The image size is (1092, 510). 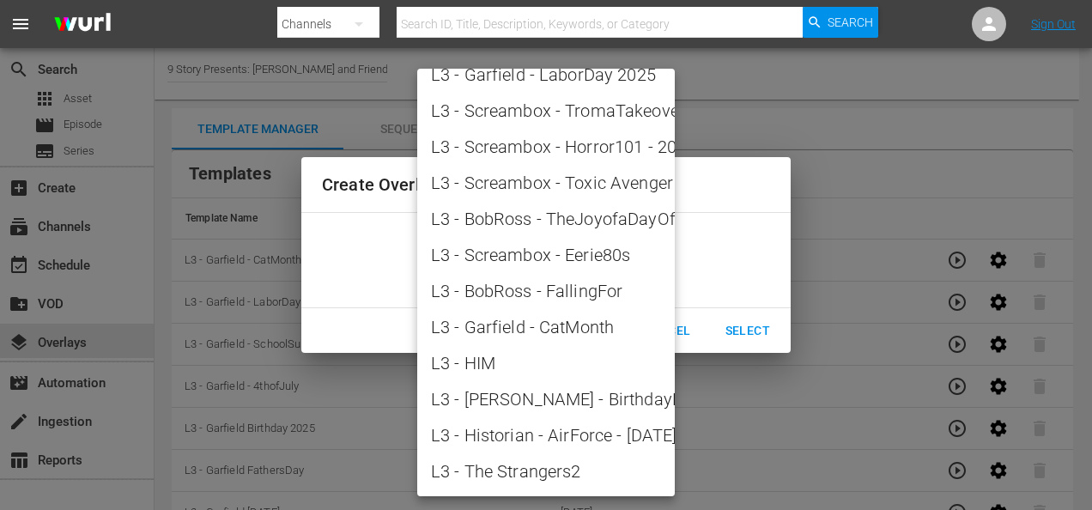 I want to click on span: L3 - BobRoss - FallingFor, so click(x=546, y=291).